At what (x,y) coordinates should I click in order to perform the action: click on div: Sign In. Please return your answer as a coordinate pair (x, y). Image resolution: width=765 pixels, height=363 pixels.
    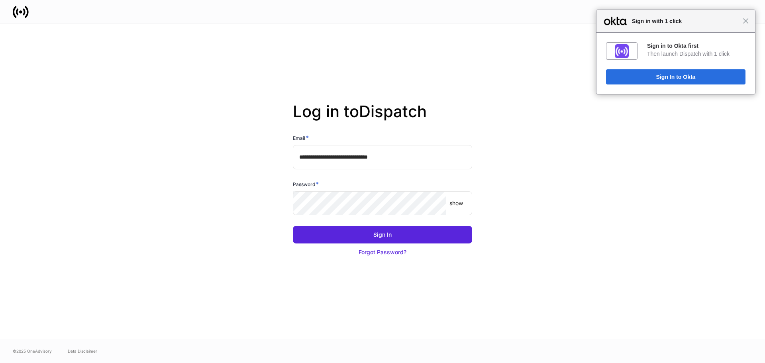
    Looking at the image, I should click on (383, 235).